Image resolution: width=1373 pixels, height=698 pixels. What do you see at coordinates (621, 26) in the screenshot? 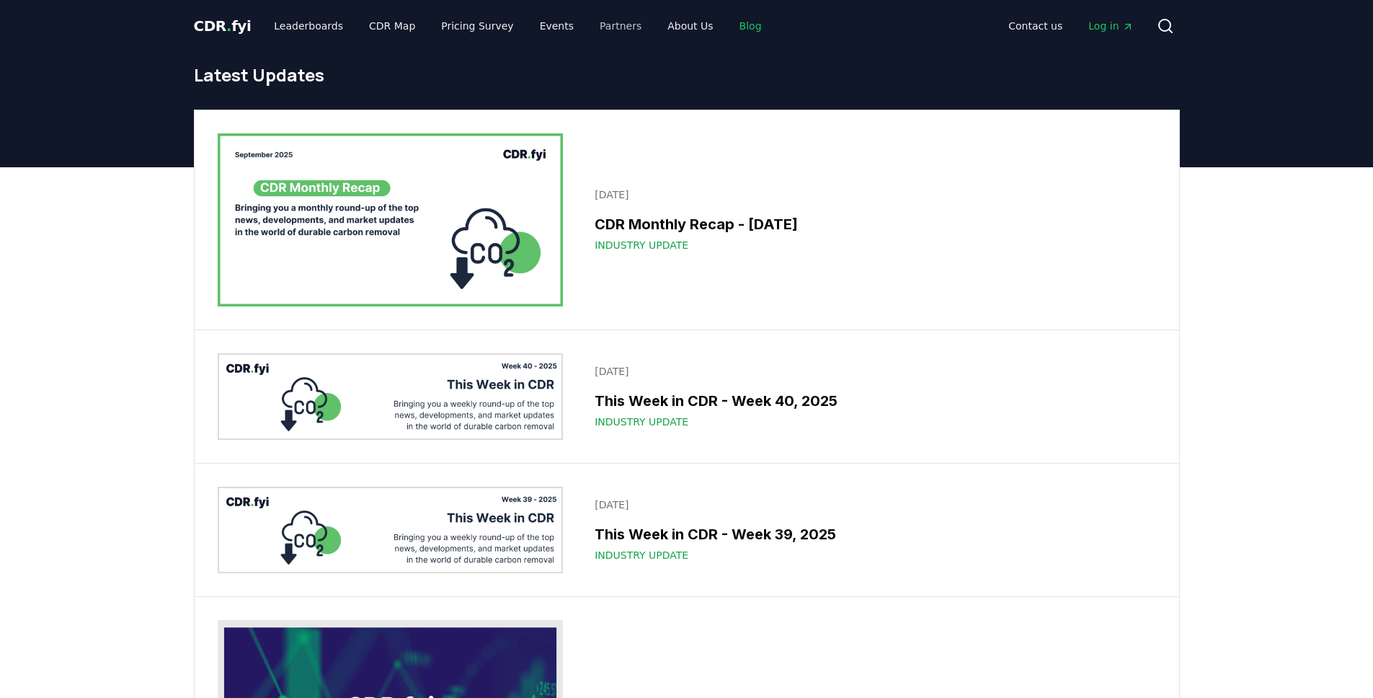
I see `a: Partners` at bounding box center [621, 26].